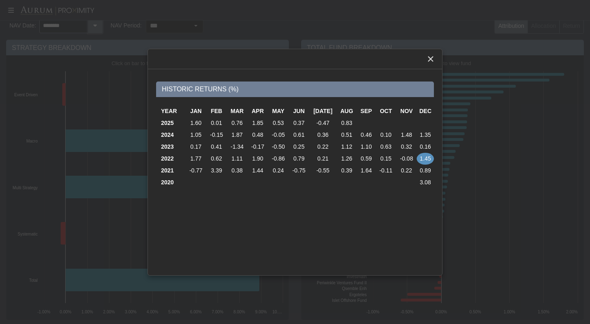 Image resolution: width=590 pixels, height=324 pixels. I want to click on td: 0.89, so click(426, 171).